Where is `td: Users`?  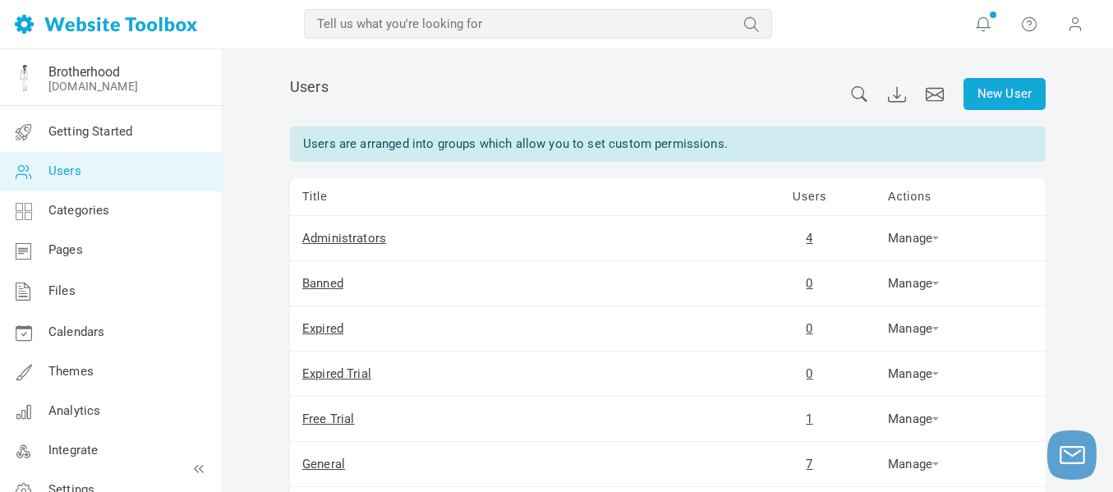 td: Users is located at coordinates (809, 197).